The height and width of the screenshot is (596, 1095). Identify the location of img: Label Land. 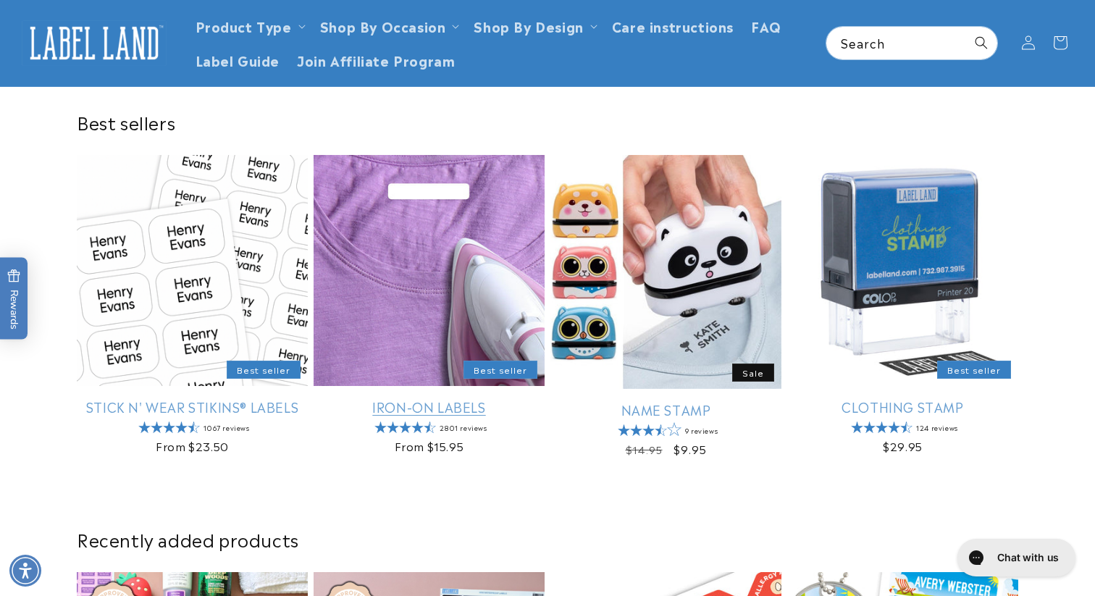
(94, 43).